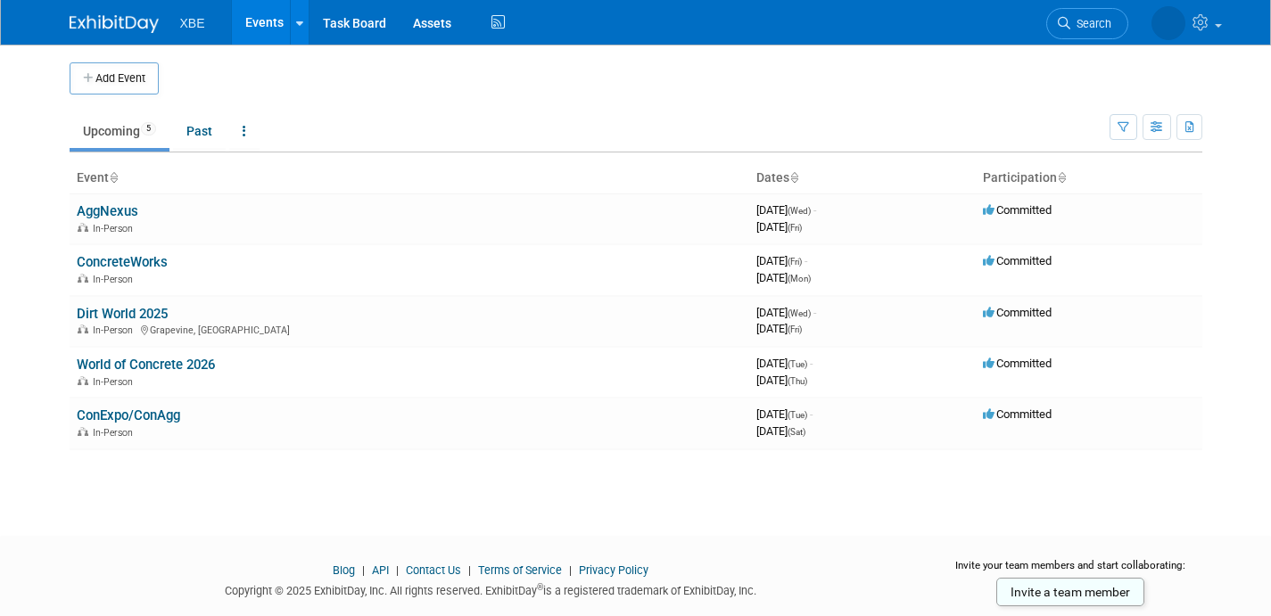 Image resolution: width=1271 pixels, height=616 pixels. I want to click on a: Past, so click(199, 131).